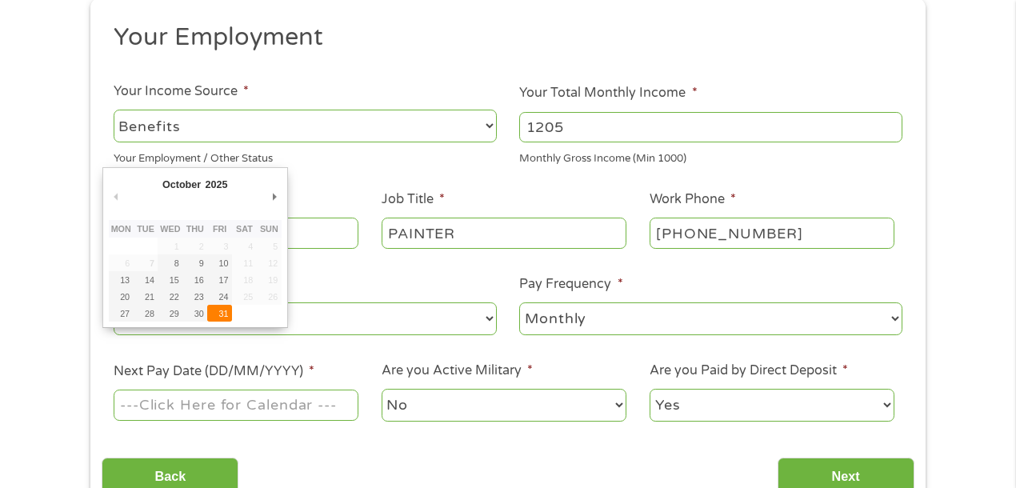 This screenshot has height=488, width=1016. What do you see at coordinates (146, 279) in the screenshot?
I see `button: 14` at bounding box center [146, 279].